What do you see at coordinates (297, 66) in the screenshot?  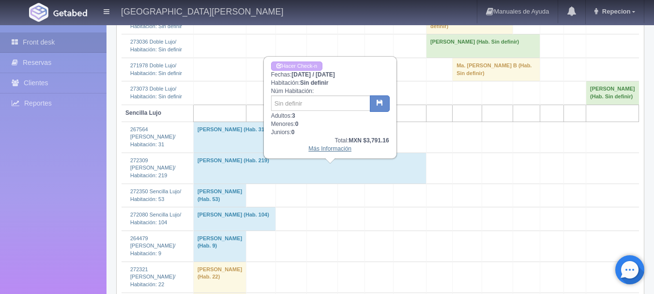 I see `a: Hacer Check-in` at bounding box center [297, 66].